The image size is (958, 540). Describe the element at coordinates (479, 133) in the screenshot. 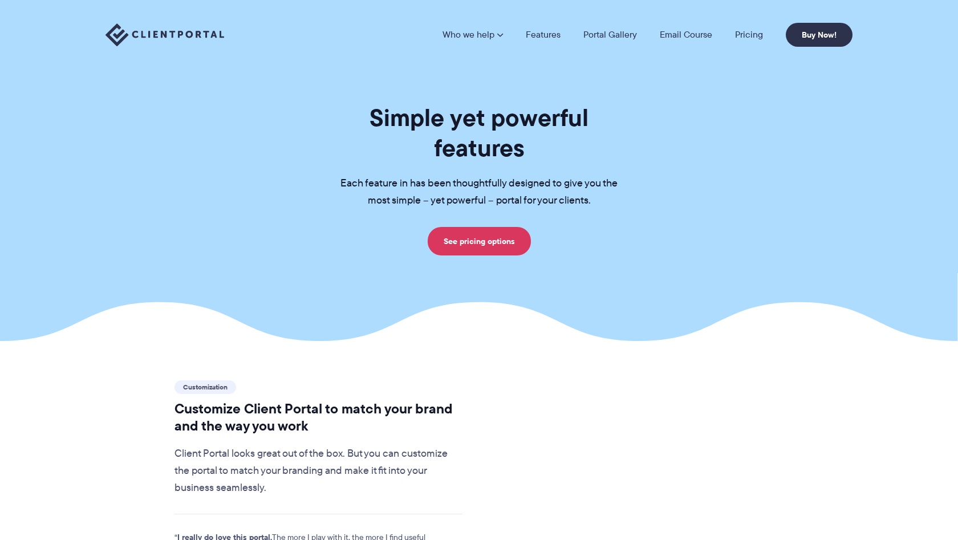

I see `h1: Simple yet powerful features` at that location.